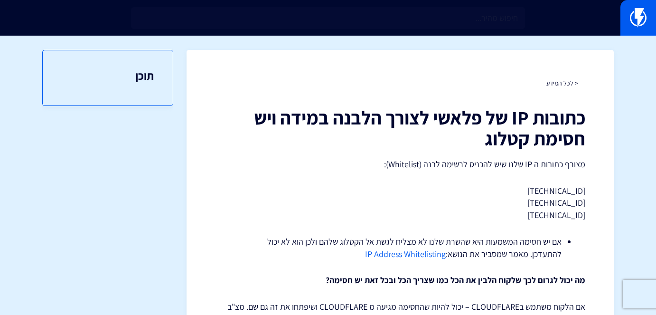 This screenshot has width=656, height=315. Describe the element at coordinates (405, 253) in the screenshot. I see `a: IP Address Whitelisting` at that location.